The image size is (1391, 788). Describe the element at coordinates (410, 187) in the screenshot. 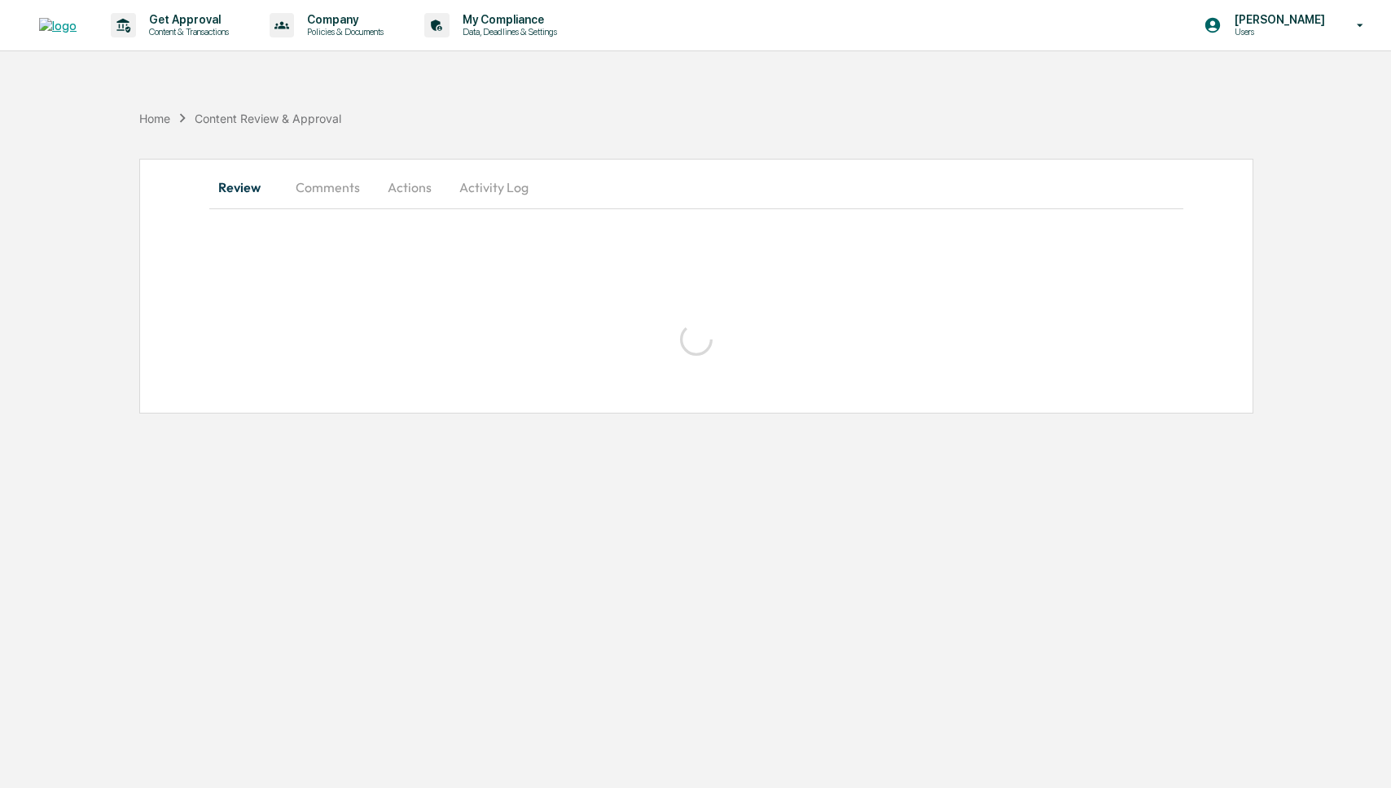

I see `button: Actions` at that location.